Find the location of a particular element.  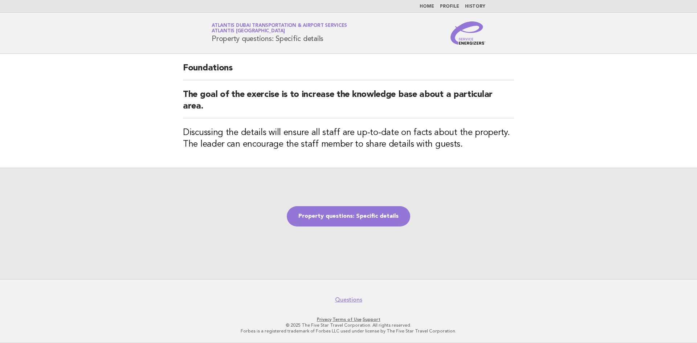

a: Privacy is located at coordinates (324, 319).